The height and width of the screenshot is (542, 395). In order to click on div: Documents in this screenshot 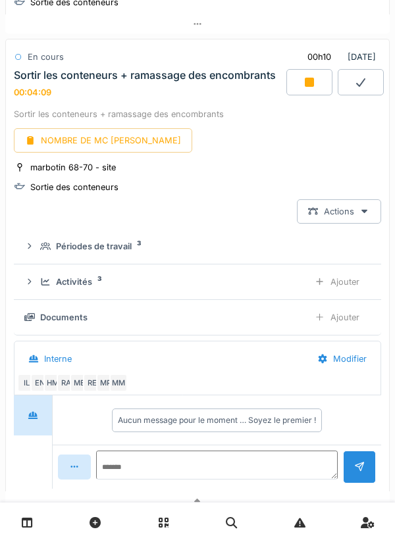, I will do `click(64, 317)`.